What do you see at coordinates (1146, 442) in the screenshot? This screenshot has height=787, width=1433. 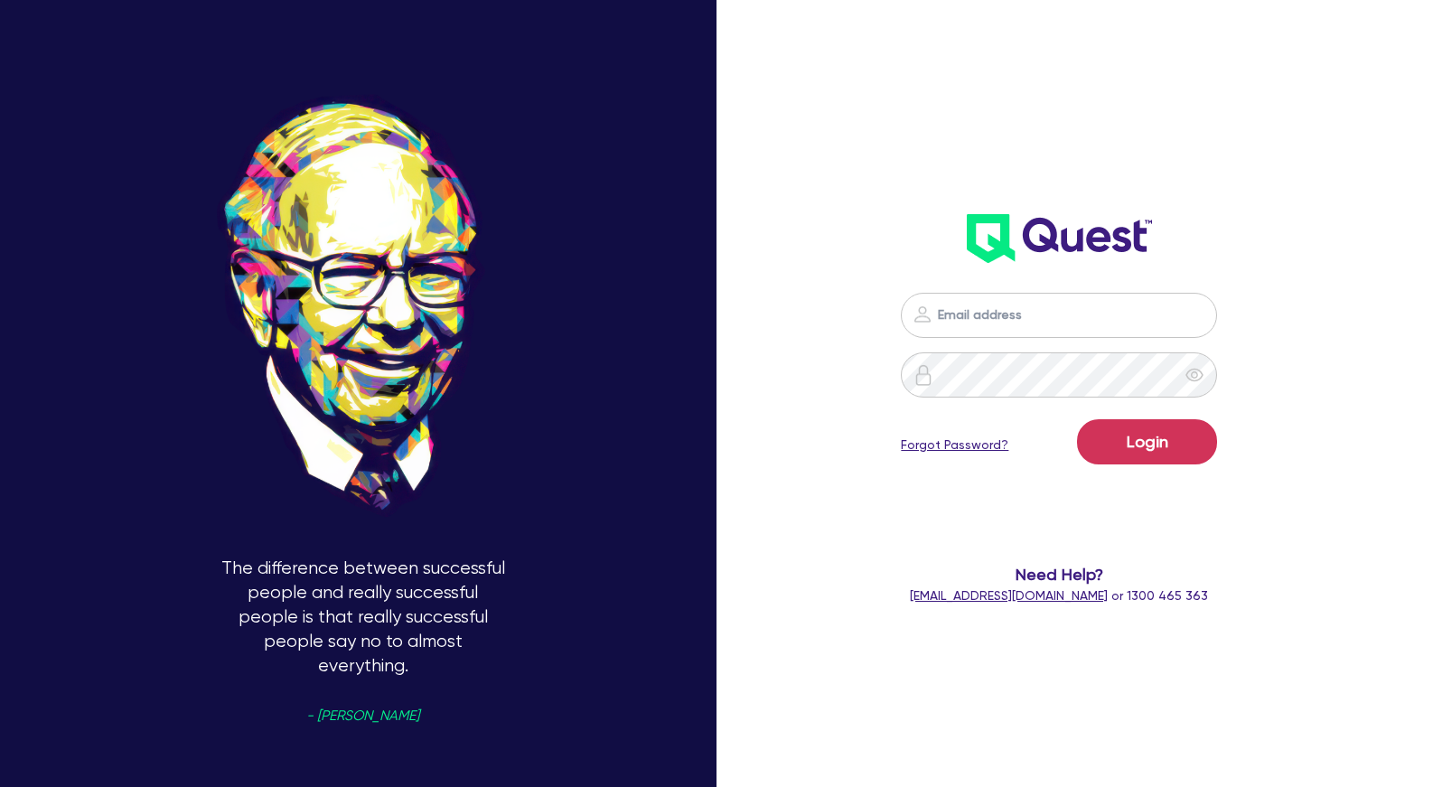 I see `button: Login` at bounding box center [1146, 442].